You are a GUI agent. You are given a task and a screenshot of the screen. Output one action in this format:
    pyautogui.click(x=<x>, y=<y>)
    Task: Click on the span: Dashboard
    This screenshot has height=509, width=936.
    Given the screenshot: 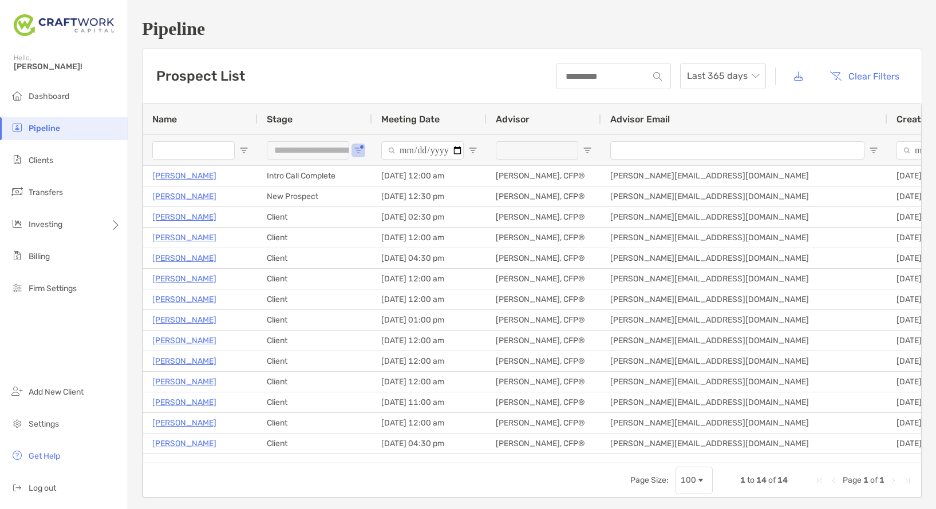 What is the action you would take?
    pyautogui.click(x=49, y=96)
    